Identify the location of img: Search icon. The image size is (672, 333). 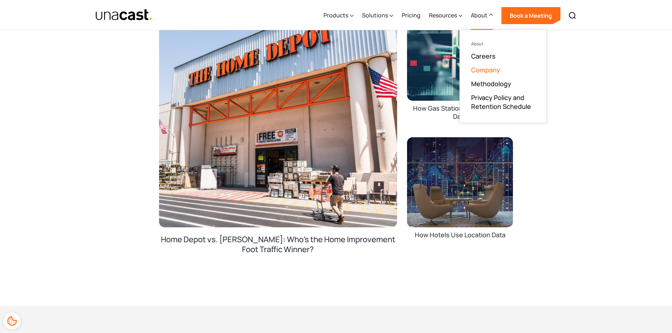
(572, 16).